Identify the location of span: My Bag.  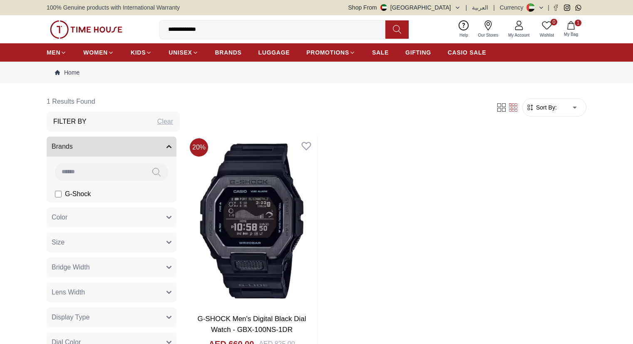
(571, 34).